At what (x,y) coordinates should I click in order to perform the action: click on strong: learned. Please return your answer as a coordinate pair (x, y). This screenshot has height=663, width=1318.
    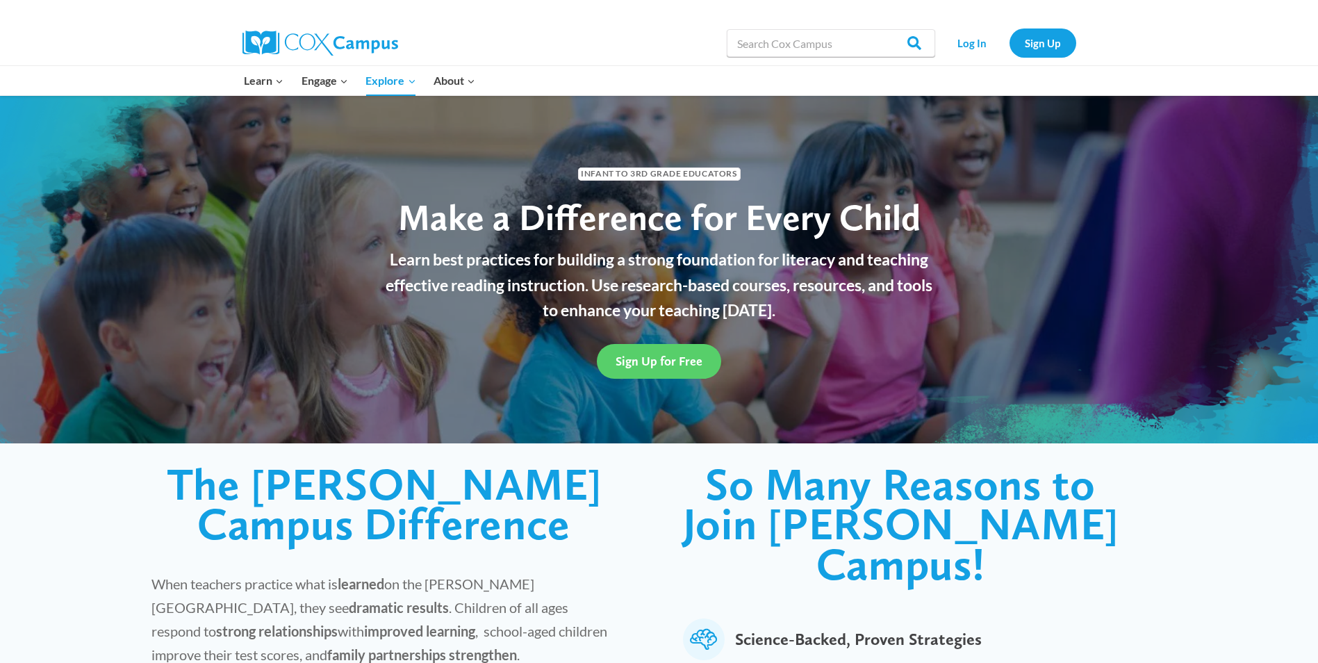
    Looking at the image, I should click on (361, 583).